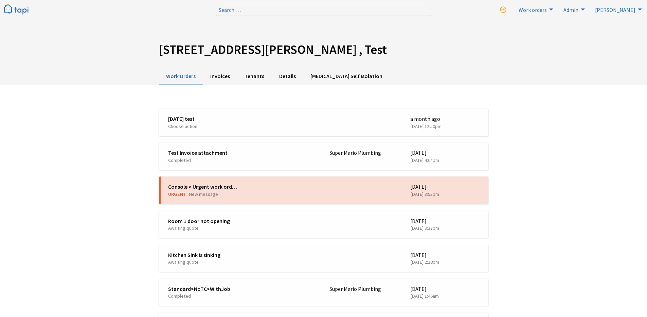 This screenshot has width=647, height=317. What do you see at coordinates (618, 10) in the screenshot?
I see `li: Ken` at bounding box center [618, 10].